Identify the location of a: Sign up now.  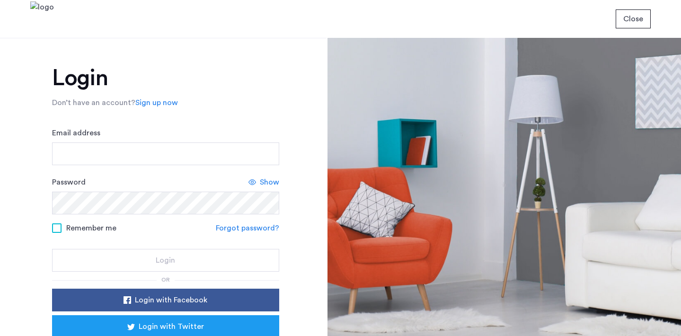
(157, 103).